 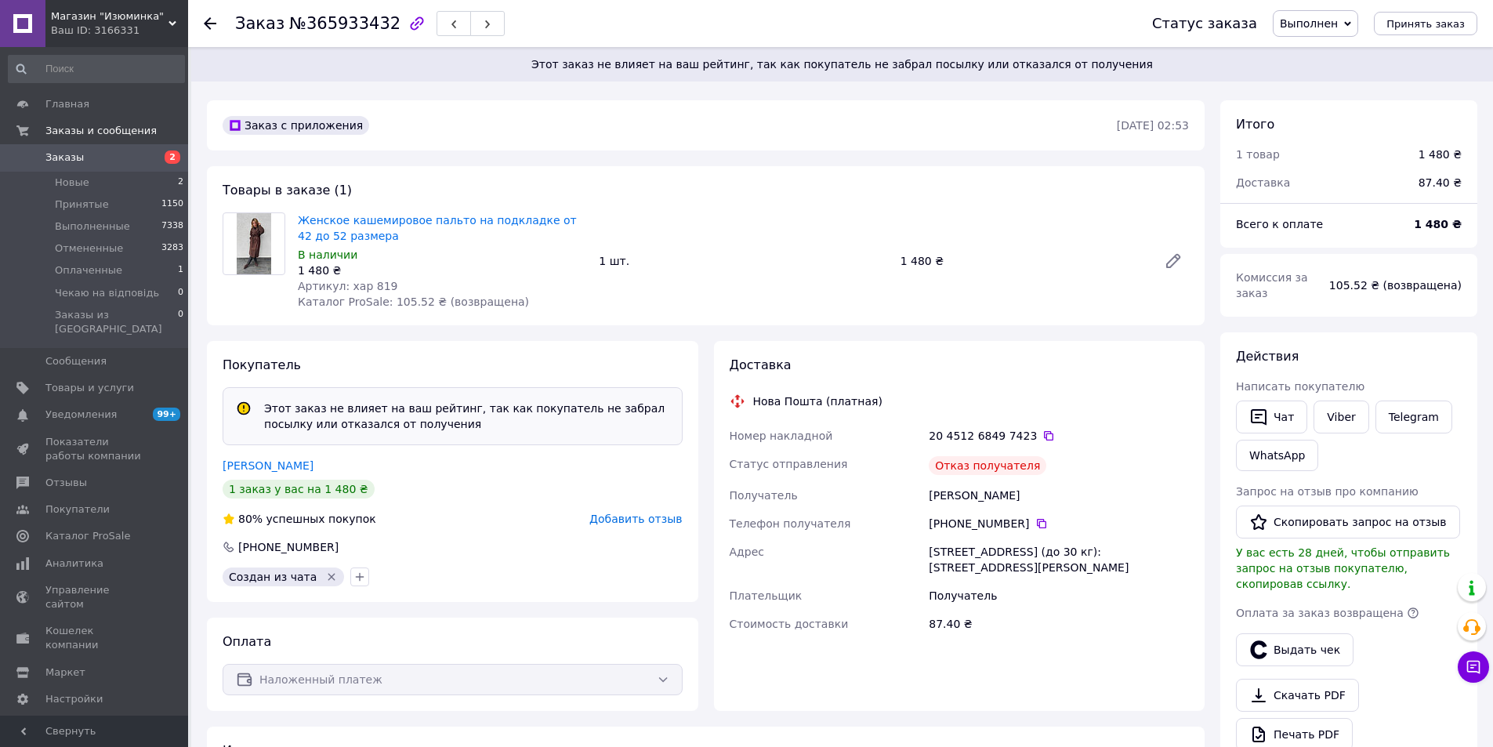 I want to click on span: Товары и услуги, so click(x=89, y=388).